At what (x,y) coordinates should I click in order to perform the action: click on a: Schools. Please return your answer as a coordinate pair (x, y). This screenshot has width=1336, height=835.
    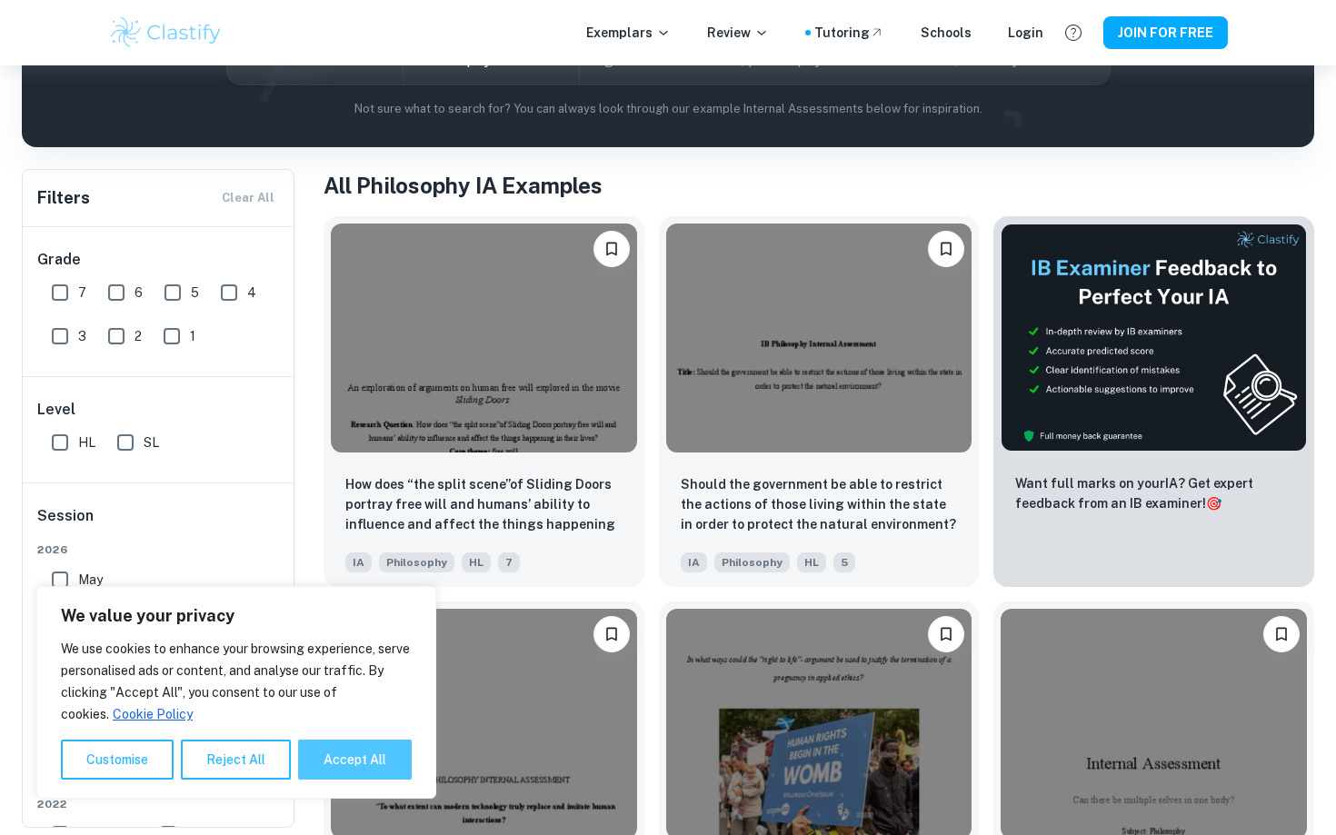
    Looking at the image, I should click on (946, 33).